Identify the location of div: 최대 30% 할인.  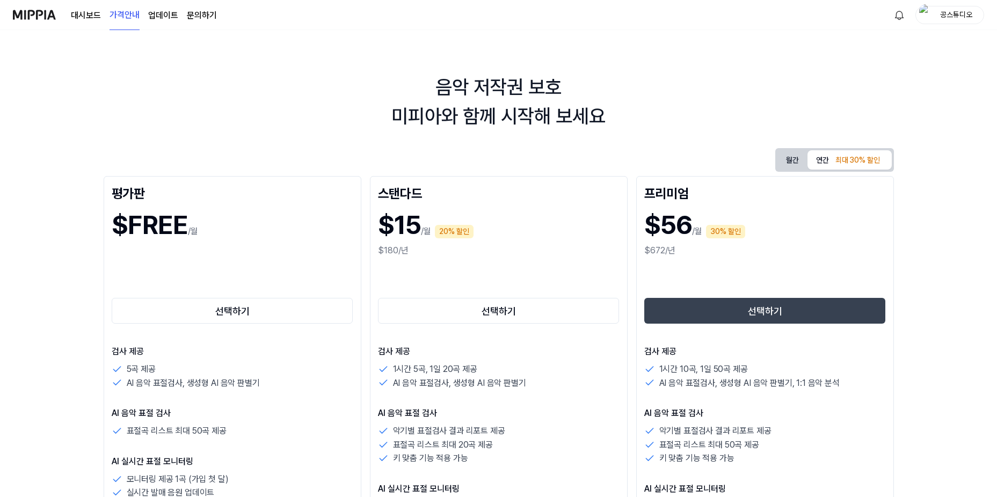
(857, 161).